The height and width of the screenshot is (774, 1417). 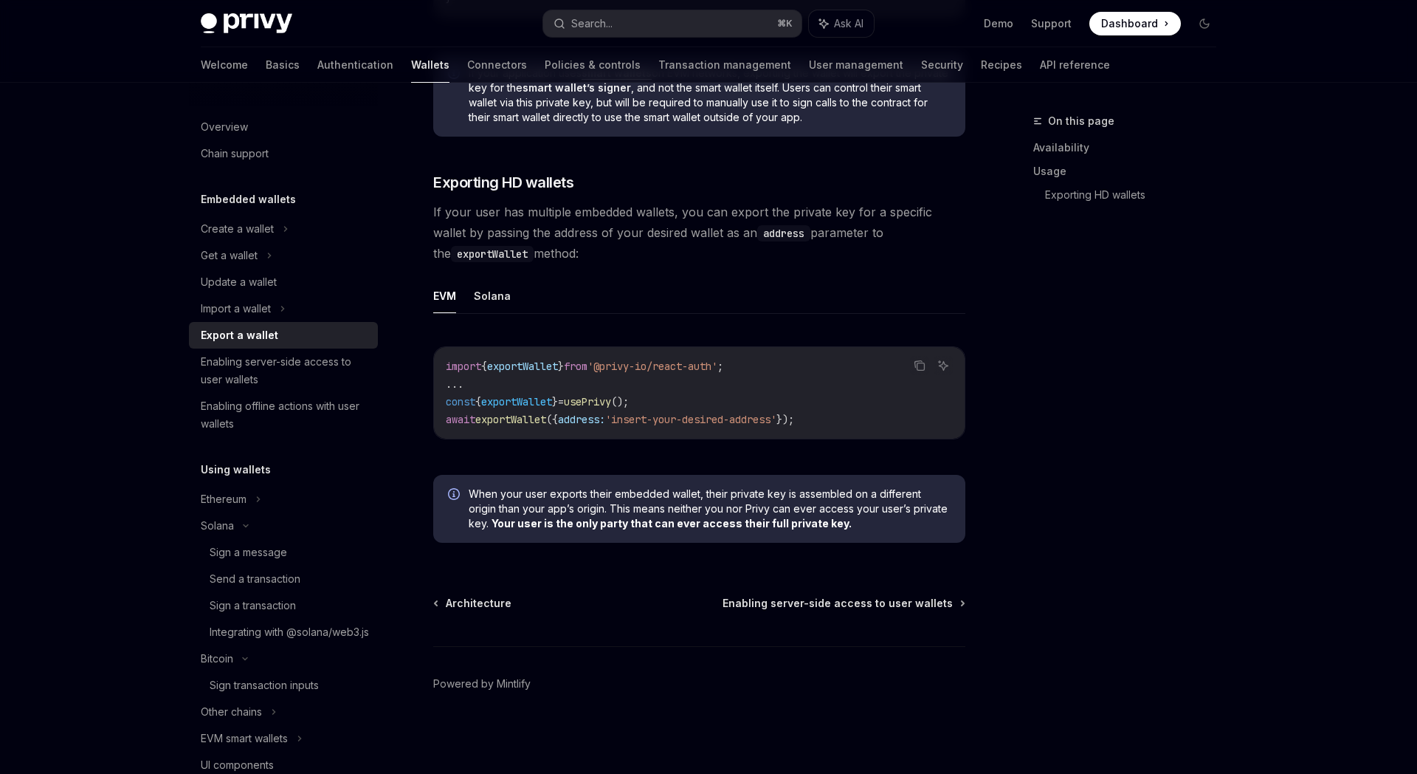 What do you see at coordinates (849, 24) in the screenshot?
I see `span: Ask AI` at bounding box center [849, 24].